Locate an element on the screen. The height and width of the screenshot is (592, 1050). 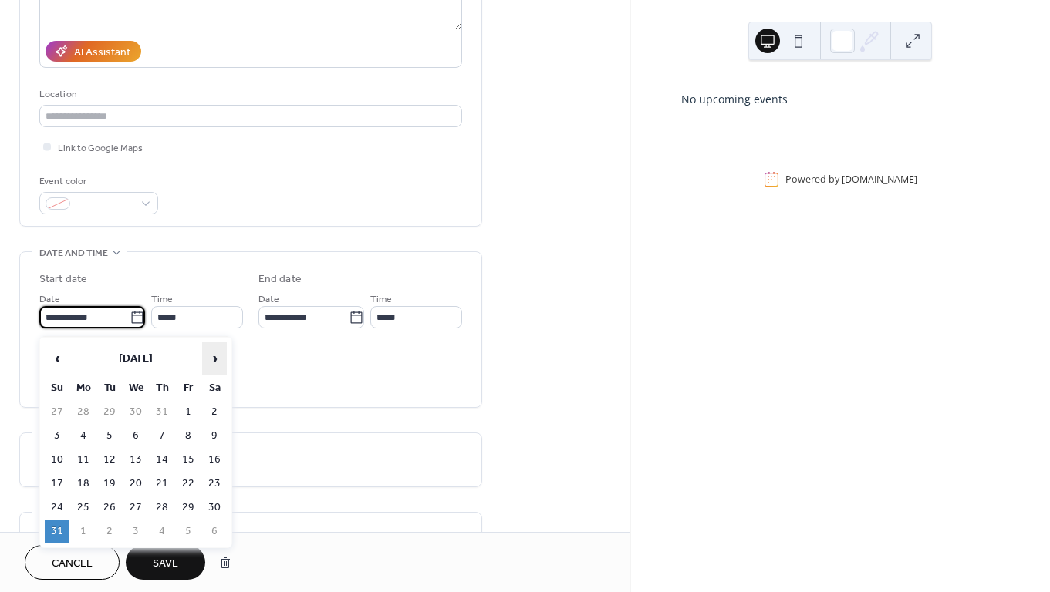
span: Cancel is located at coordinates (72, 564).